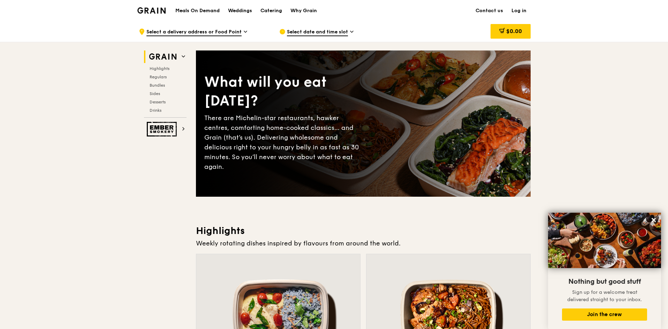 The height and width of the screenshot is (329, 668). Describe the element at coordinates (163, 129) in the screenshot. I see `img: Ember Smokery web logo` at that location.